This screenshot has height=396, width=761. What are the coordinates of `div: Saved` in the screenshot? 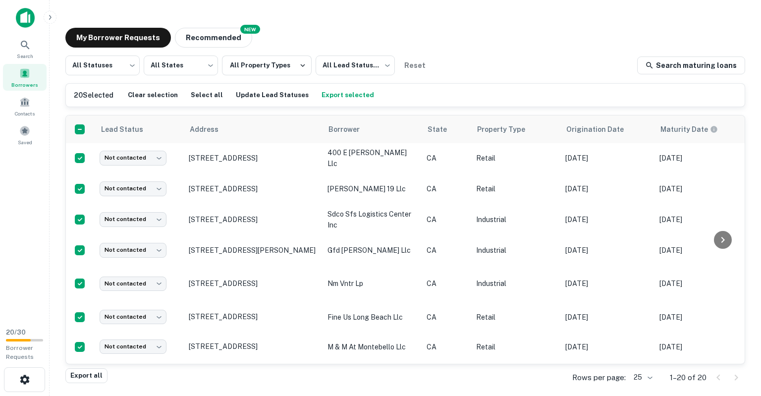 It's located at (25, 135).